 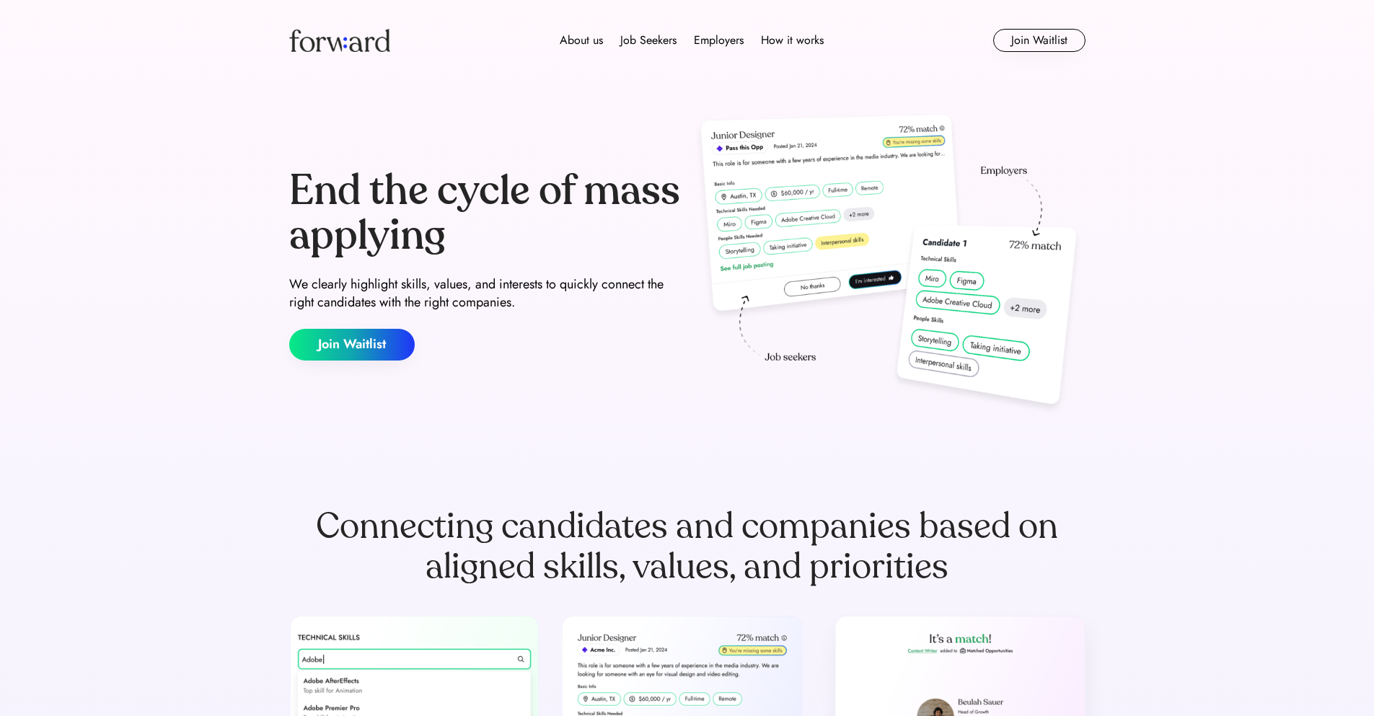 What do you see at coordinates (648, 40) in the screenshot?
I see `div: Job Seekers` at bounding box center [648, 40].